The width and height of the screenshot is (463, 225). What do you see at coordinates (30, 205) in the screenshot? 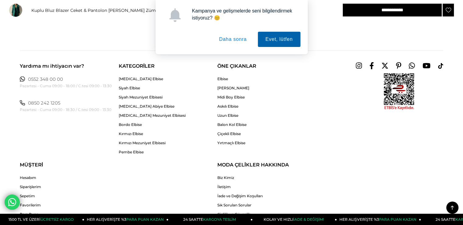
I see `a: Favorilerim` at bounding box center [30, 205].